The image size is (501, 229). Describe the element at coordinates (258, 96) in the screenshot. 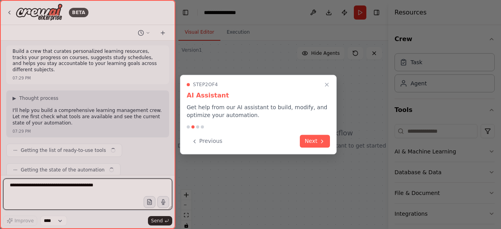

I see `h3: AI Assistant` at that location.